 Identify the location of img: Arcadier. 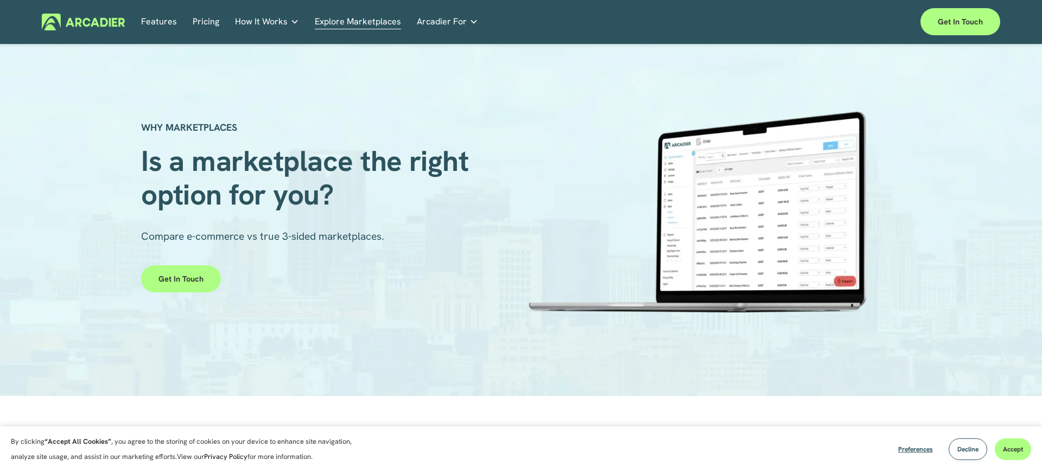
(83, 22).